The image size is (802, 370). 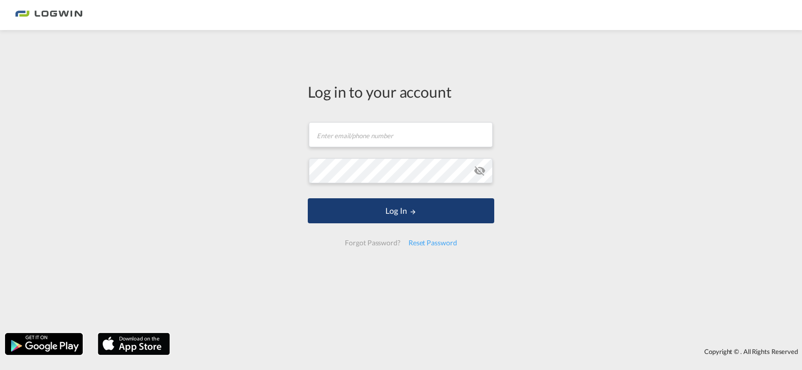 I want to click on img: google.png, so click(x=44, y=344).